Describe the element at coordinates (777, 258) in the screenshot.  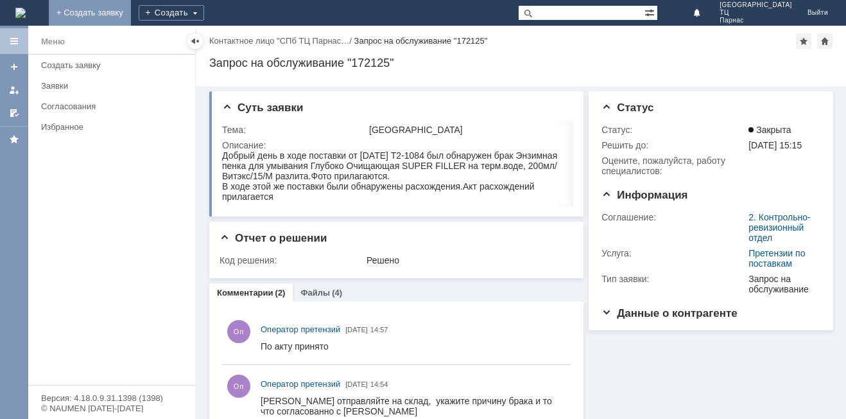
I see `a: Претензии по поставкам` at that location.